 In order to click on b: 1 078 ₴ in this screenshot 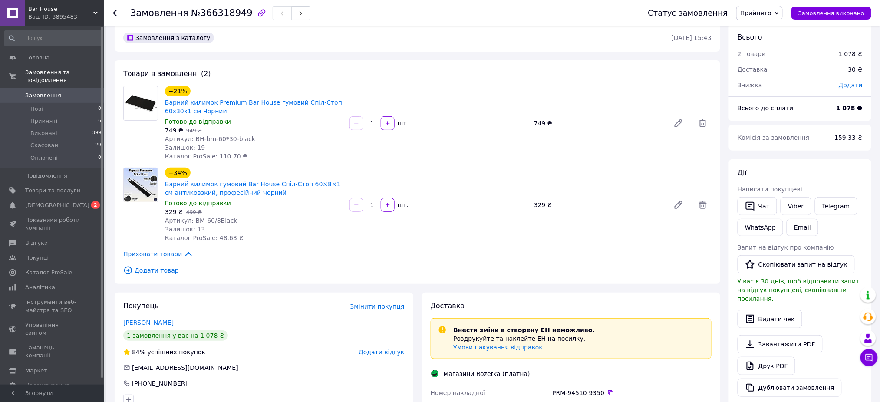, I will do `click(849, 108)`.